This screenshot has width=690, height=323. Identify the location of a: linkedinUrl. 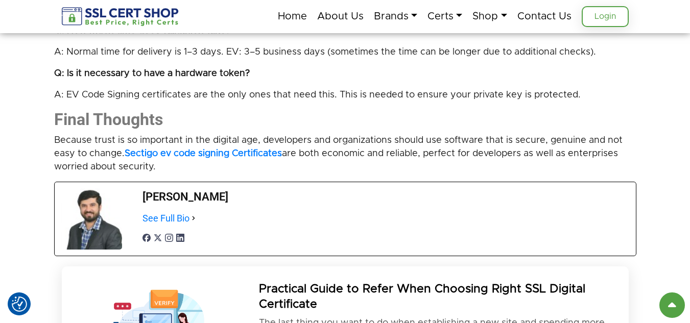
(180, 237).